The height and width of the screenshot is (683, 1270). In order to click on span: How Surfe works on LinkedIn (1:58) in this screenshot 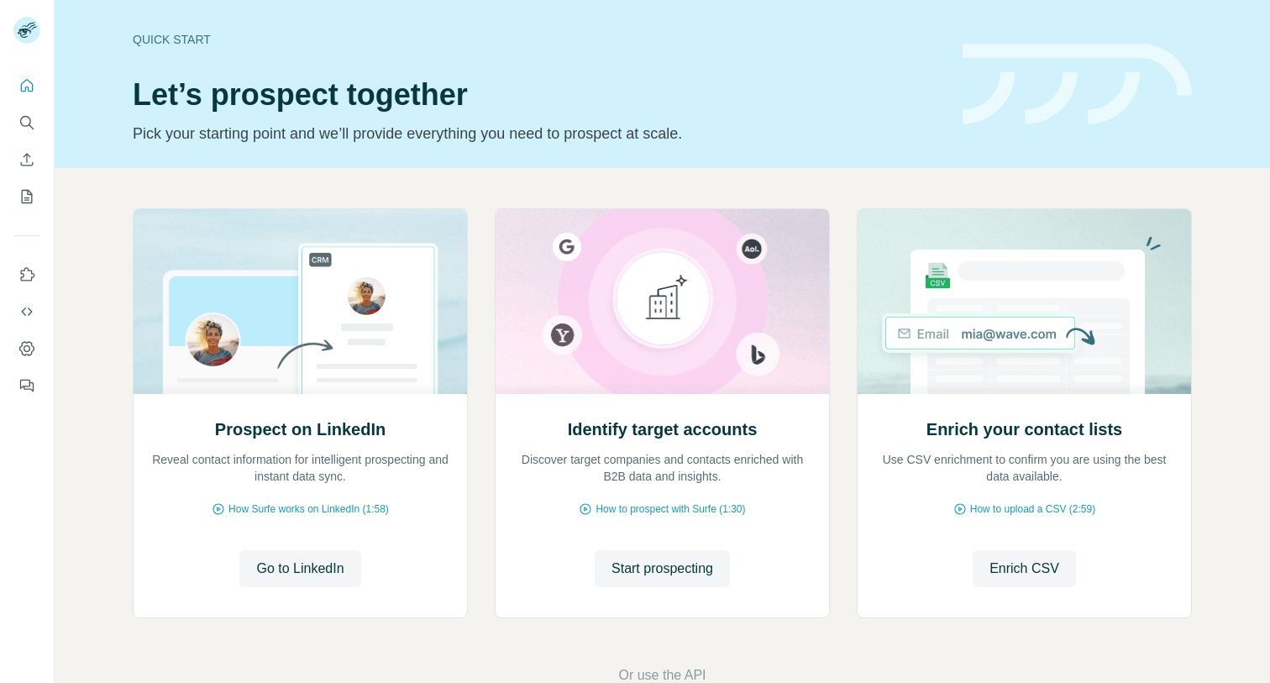, I will do `click(308, 509)`.